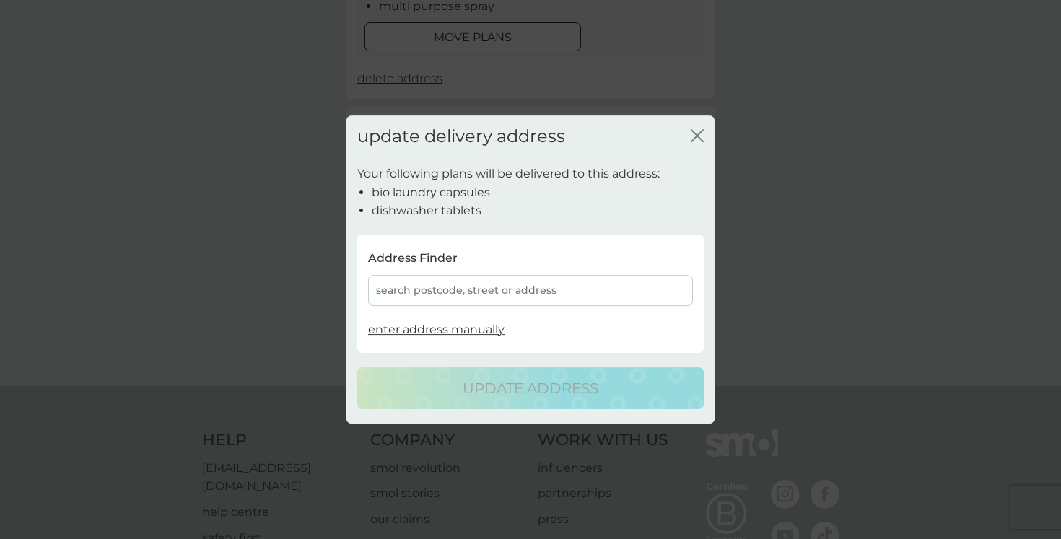 The image size is (1061, 539). What do you see at coordinates (436, 329) in the screenshot?
I see `span: enter address manually` at bounding box center [436, 329].